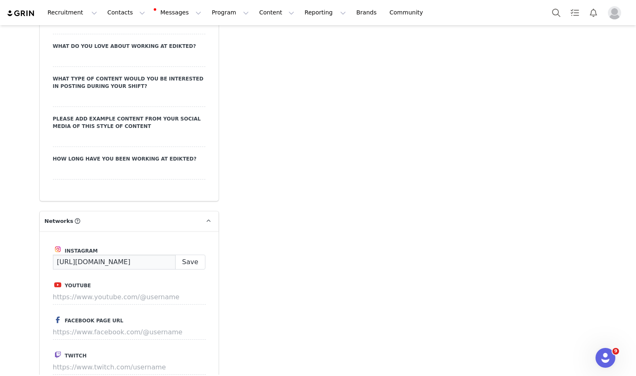 The image size is (636, 376). What do you see at coordinates (59, 221) in the screenshot?
I see `span: Networks` at bounding box center [59, 221].